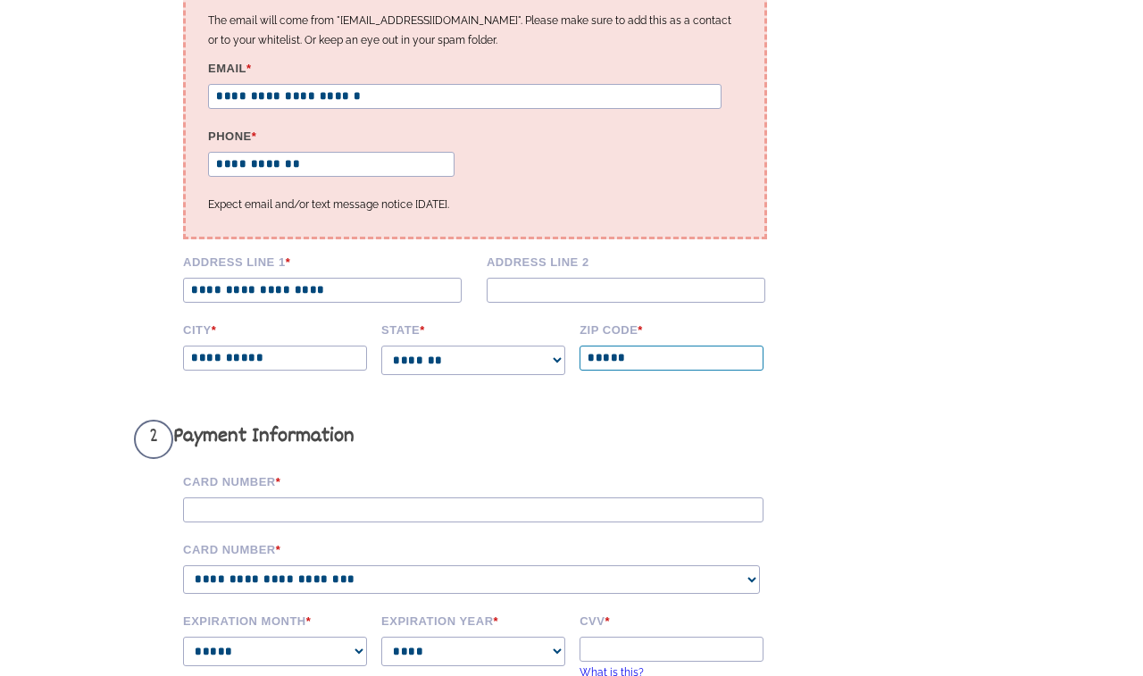 Image resolution: width=1143 pixels, height=676 pixels. Describe the element at coordinates (462, 439) in the screenshot. I see `h3: Payment Information` at that location.